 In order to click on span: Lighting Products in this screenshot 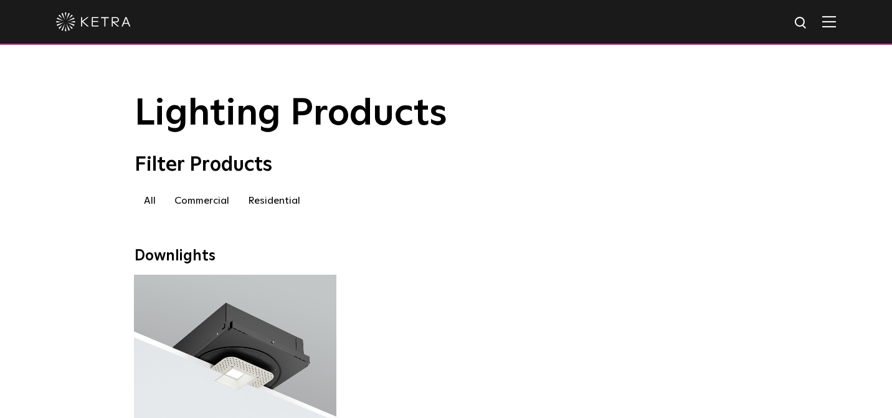, I will do `click(291, 114)`.